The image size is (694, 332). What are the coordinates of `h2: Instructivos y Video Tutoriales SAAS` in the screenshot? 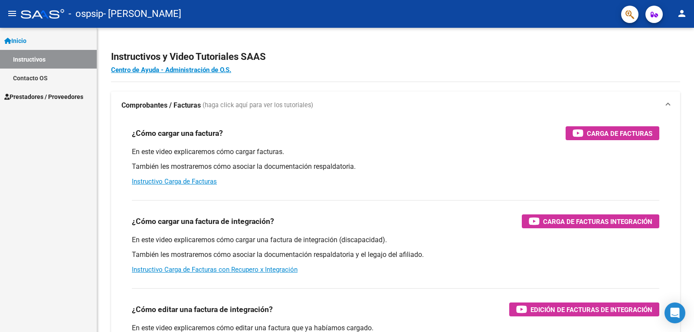 It's located at (395, 57).